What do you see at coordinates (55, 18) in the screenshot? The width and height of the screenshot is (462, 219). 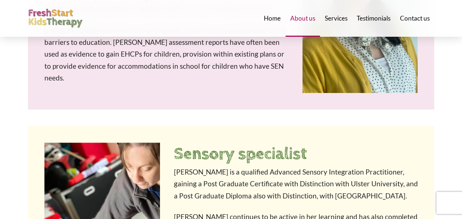 I see `img: FreshStart Kids Therapy logo` at bounding box center [55, 18].